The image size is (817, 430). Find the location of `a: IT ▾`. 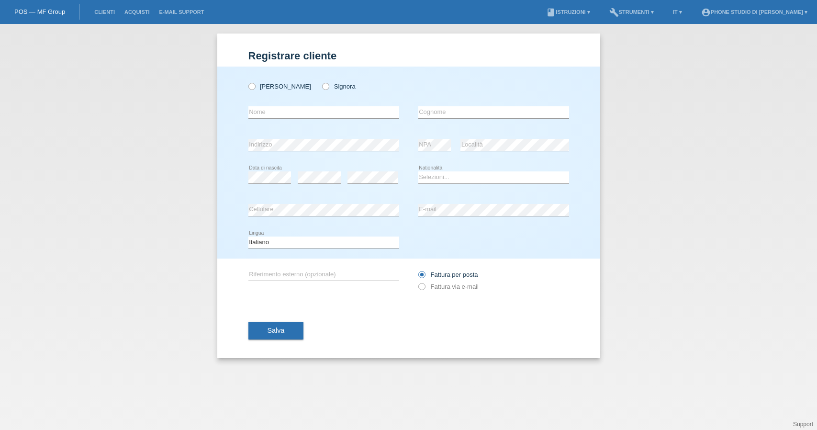

a: IT ▾ is located at coordinates (678, 12).